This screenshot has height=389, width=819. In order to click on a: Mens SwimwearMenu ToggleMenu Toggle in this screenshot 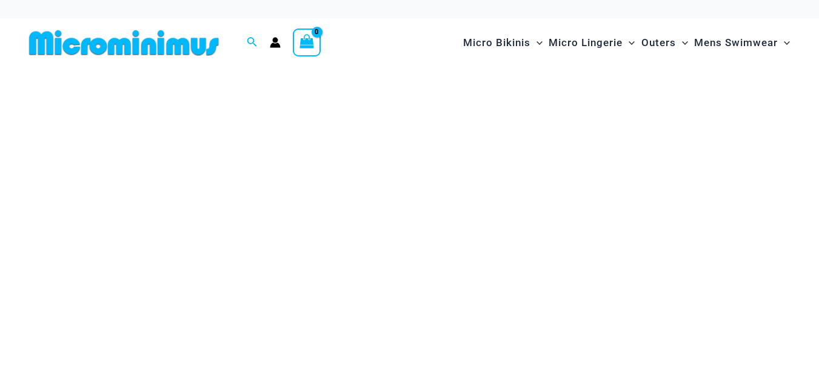, I will do `click(742, 42)`.